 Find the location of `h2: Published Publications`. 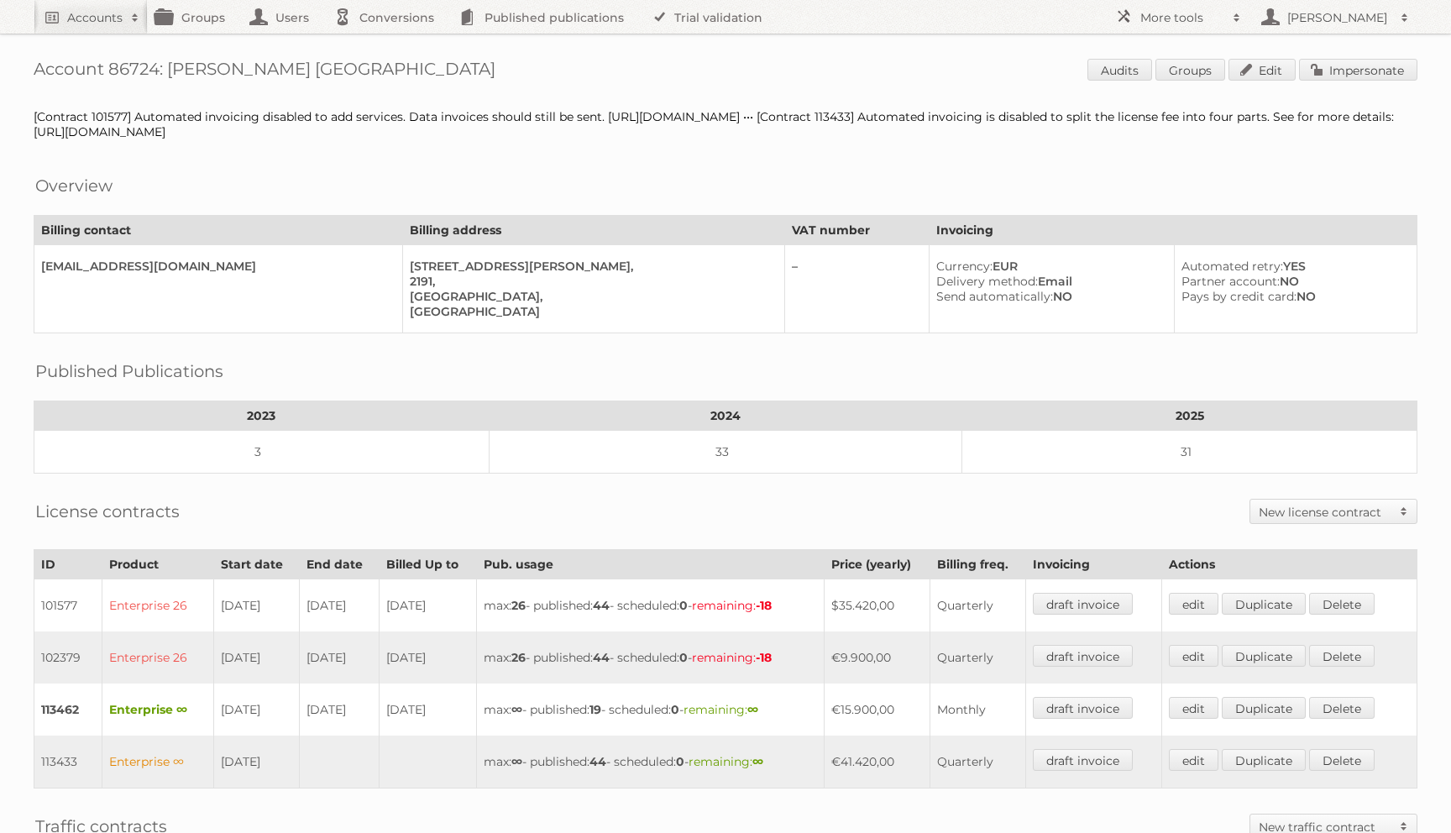

h2: Published Publications is located at coordinates (129, 371).